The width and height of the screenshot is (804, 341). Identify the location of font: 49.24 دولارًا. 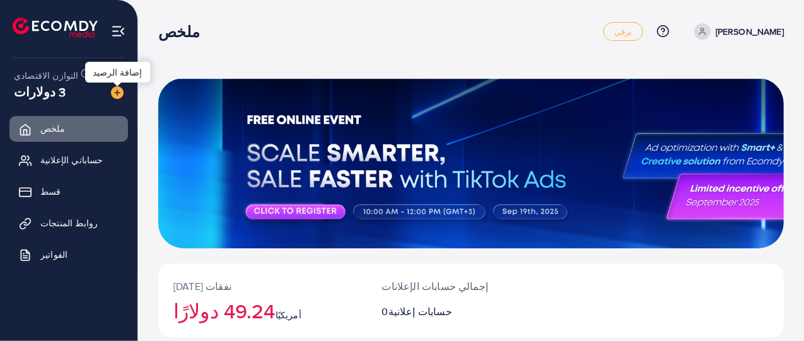
(224, 311).